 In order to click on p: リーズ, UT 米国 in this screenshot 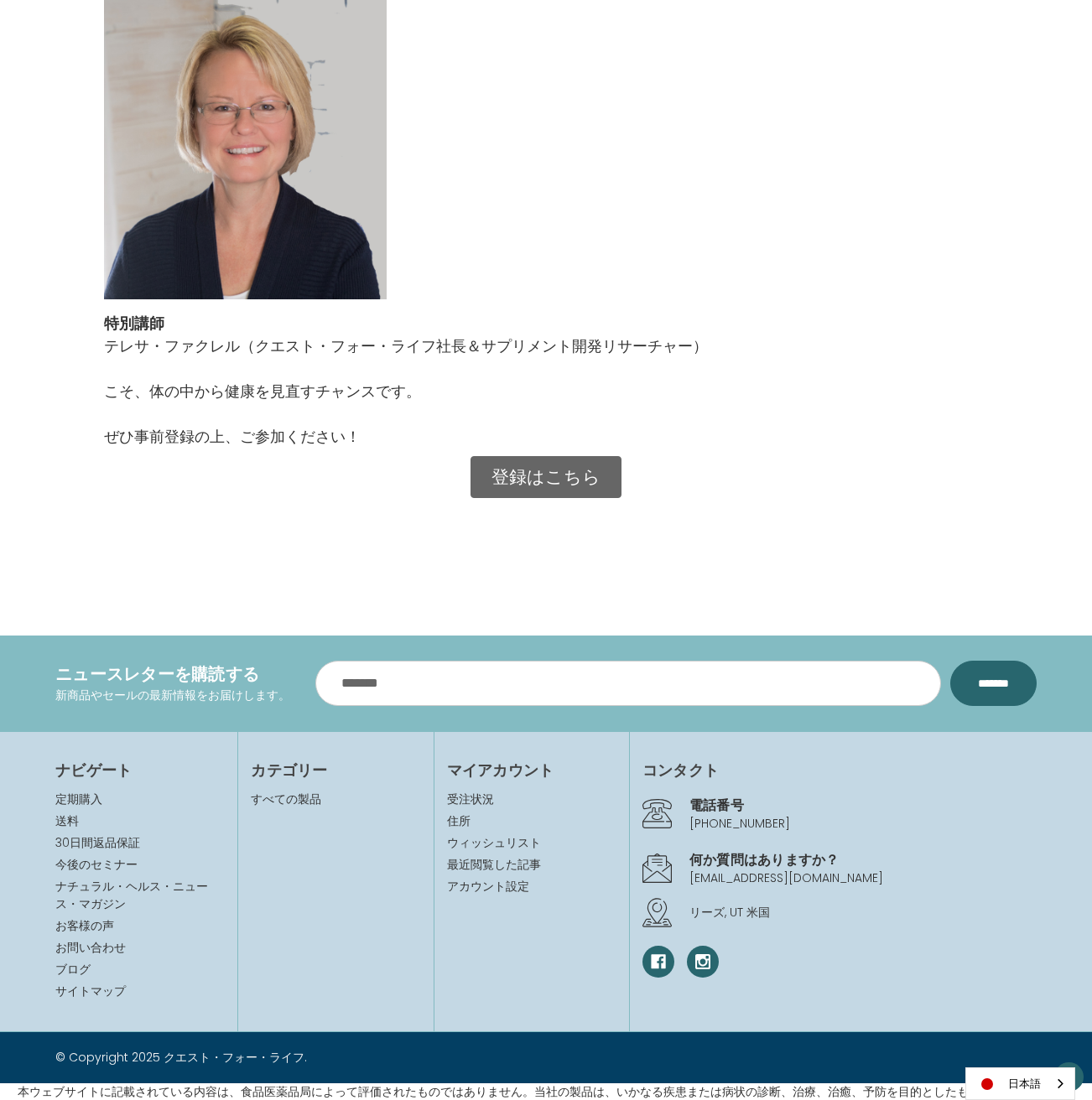, I will do `click(862, 913)`.